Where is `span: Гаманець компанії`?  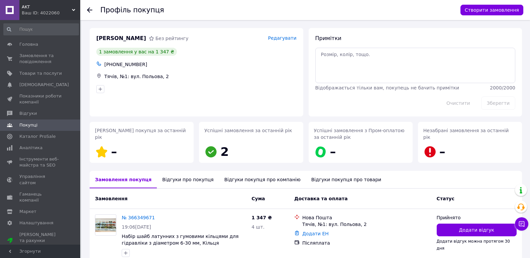
span: Гаманець компанії is located at coordinates (40, 198).